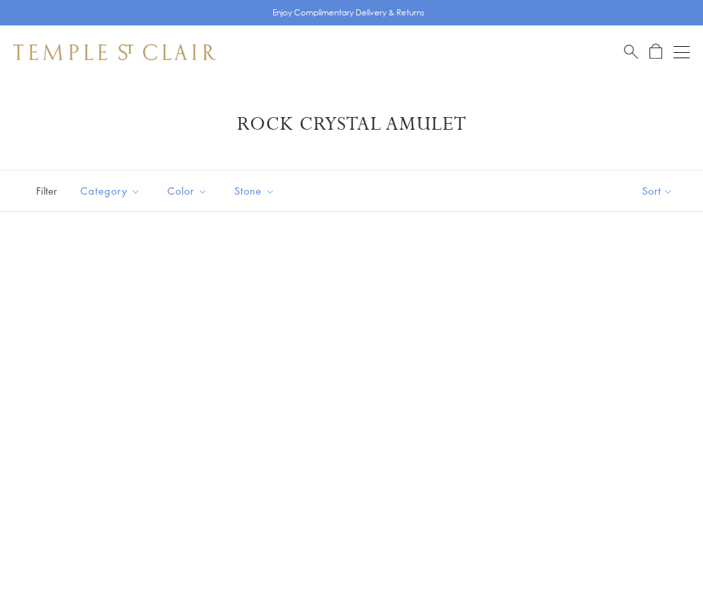 This screenshot has width=703, height=594. What do you see at coordinates (682, 52) in the screenshot?
I see `button: Open navigation` at bounding box center [682, 52].